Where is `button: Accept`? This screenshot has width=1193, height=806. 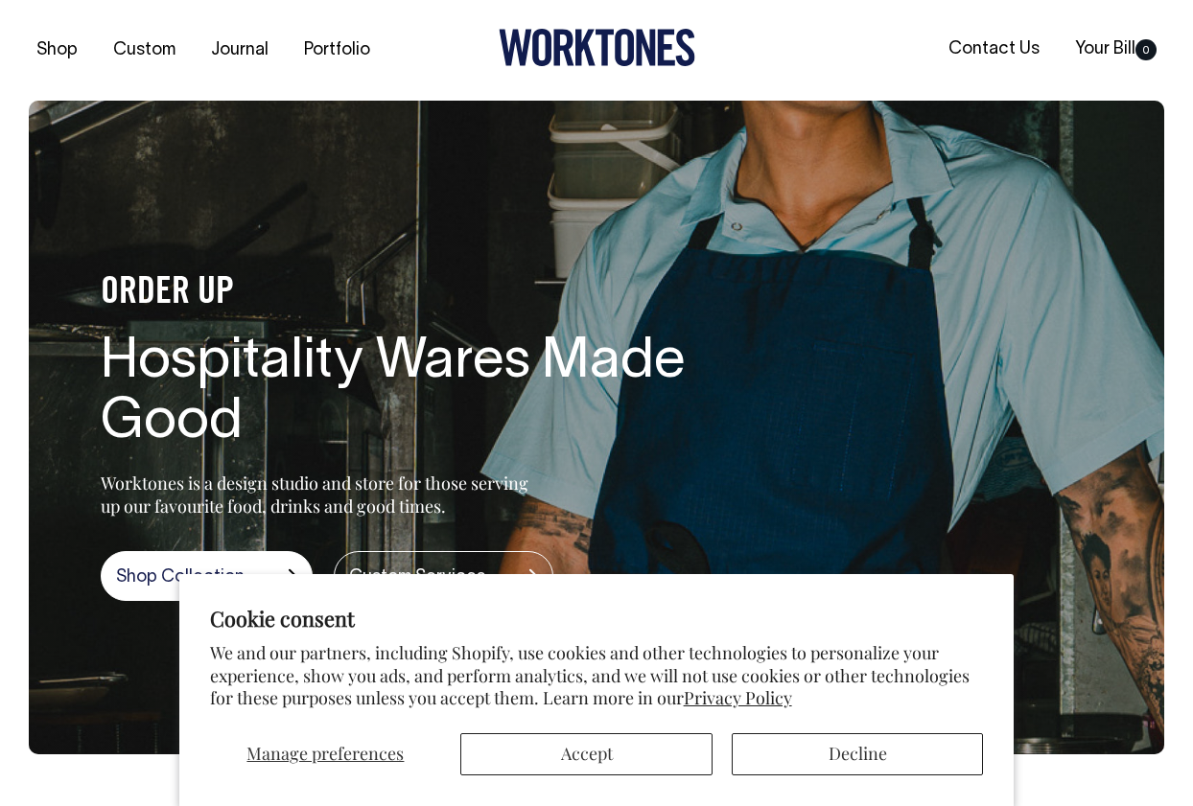 button: Accept is located at coordinates (586, 755).